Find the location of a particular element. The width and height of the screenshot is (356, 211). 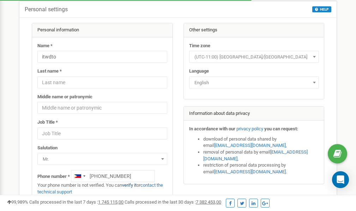

span: Calls processed in the last 30 days : is located at coordinates (173, 202).